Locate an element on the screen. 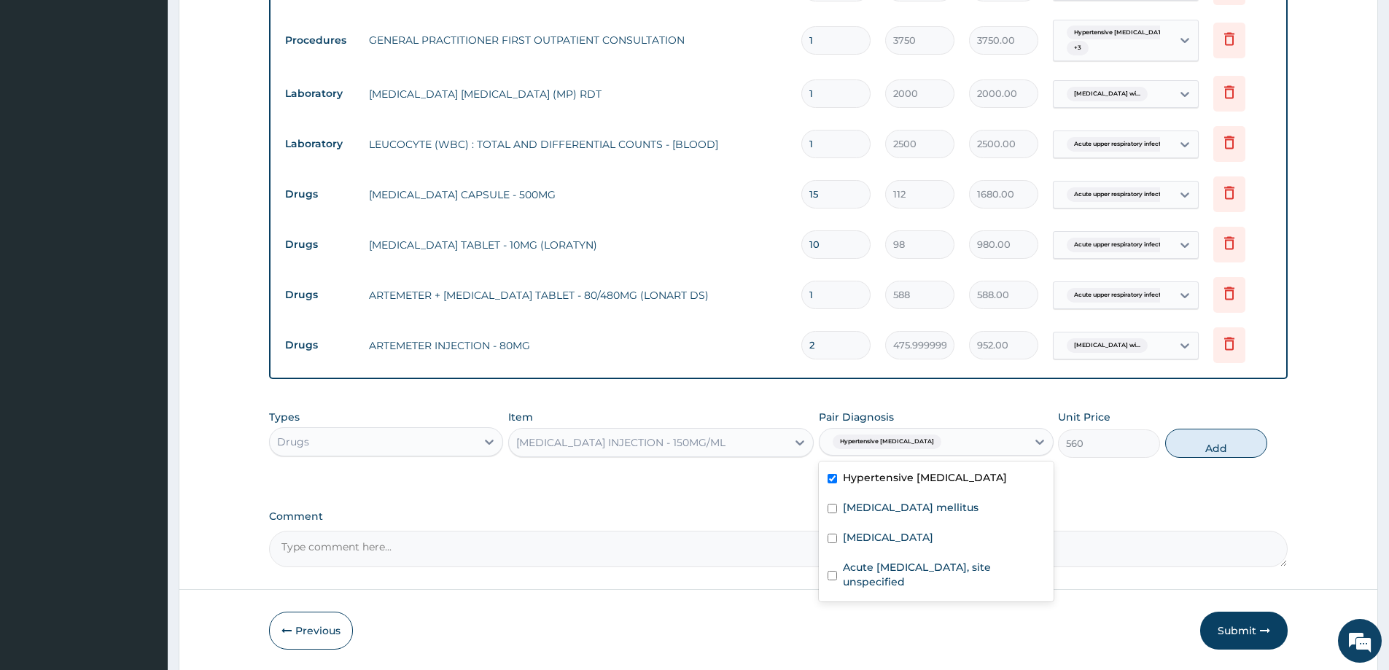  label: Pair Diagnosis is located at coordinates (856, 417).